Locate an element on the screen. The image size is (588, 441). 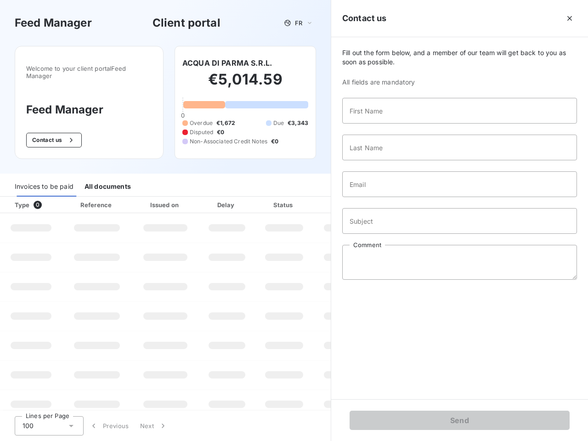
h6: ACQUA DI PARMA S.R.L. is located at coordinates (227, 63).